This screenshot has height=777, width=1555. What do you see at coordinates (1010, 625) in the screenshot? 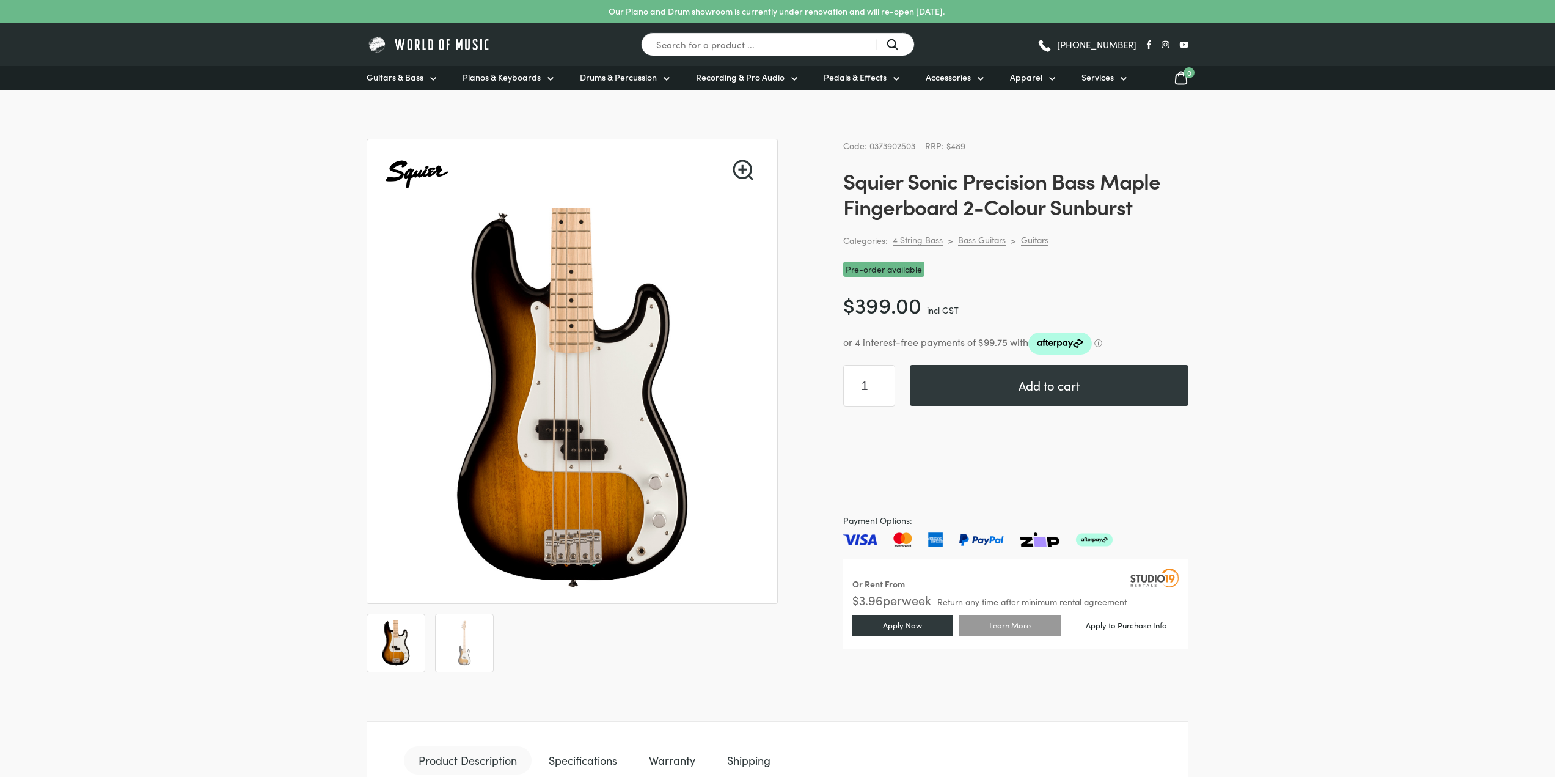
I see `a: Learn More` at bounding box center [1010, 625].